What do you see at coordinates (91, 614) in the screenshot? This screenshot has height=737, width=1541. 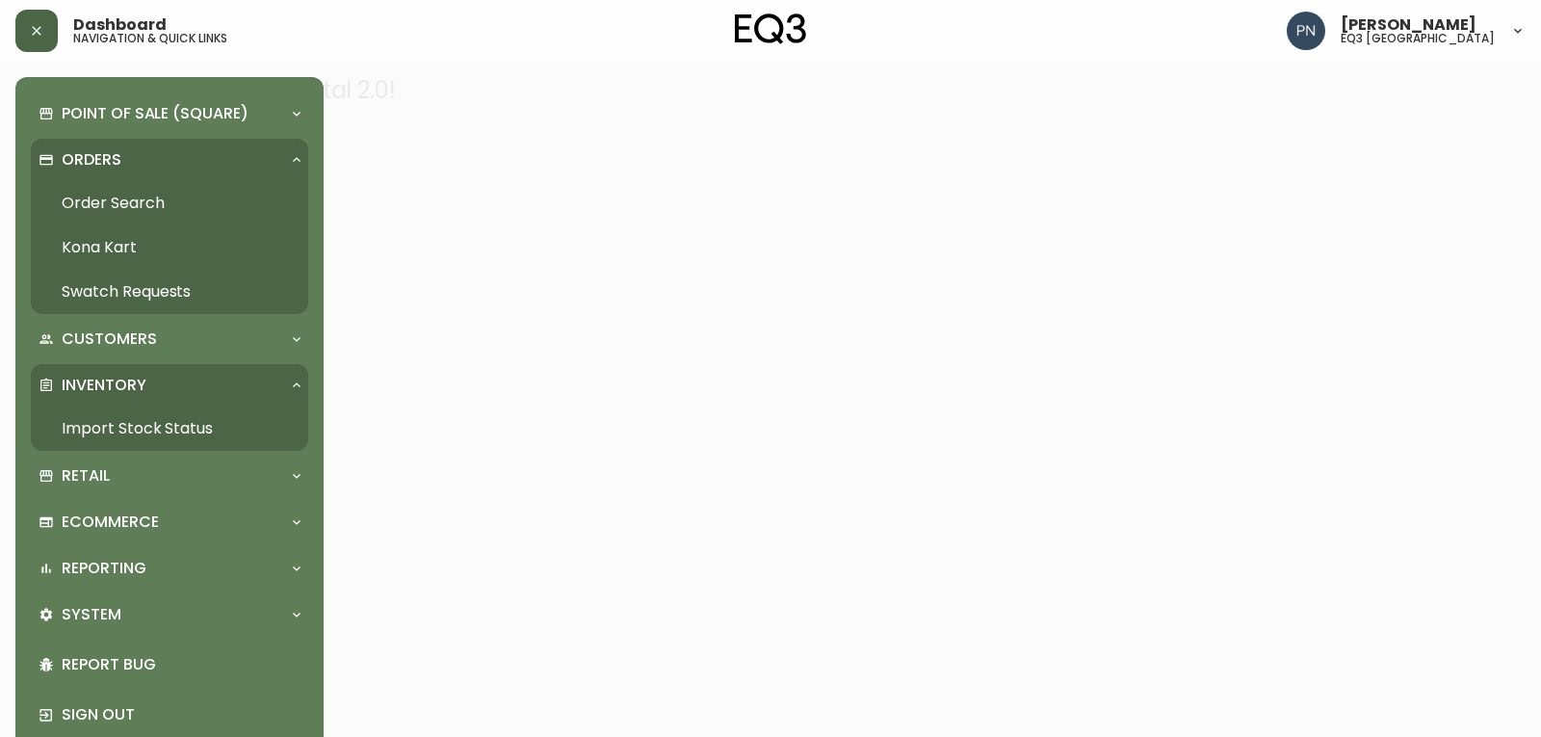 I see `p: System` at bounding box center [91, 614].